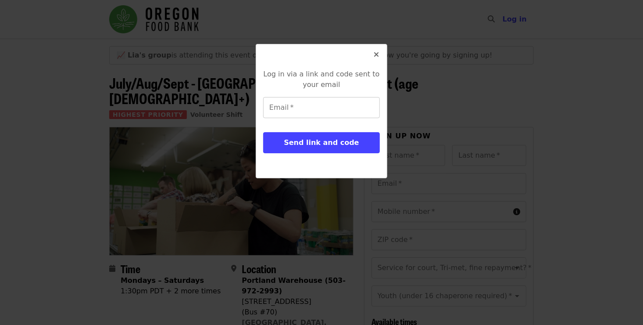 The image size is (643, 325). What do you see at coordinates (321, 142) in the screenshot?
I see `span: Send link and code` at bounding box center [321, 142].